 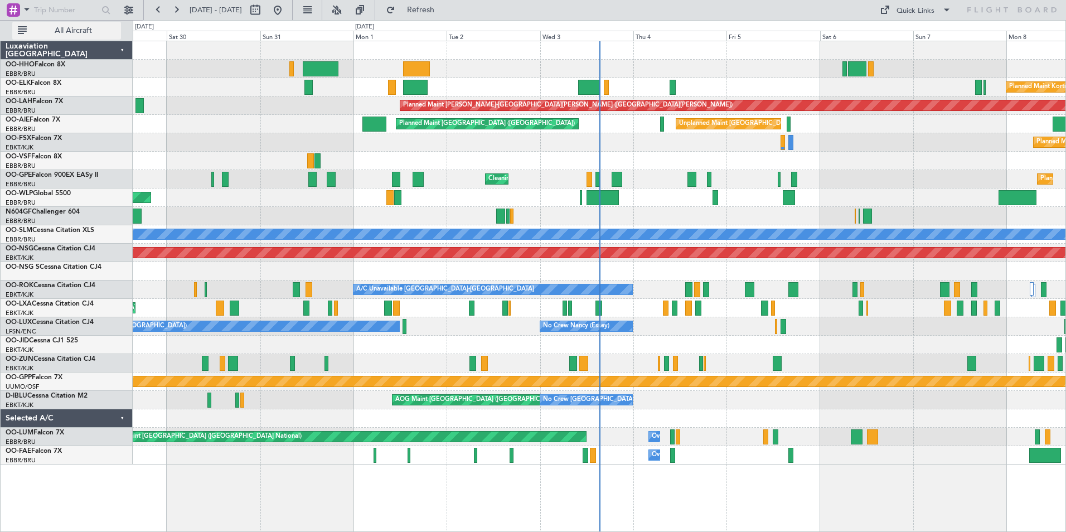 What do you see at coordinates (50, 249) in the screenshot?
I see `a: OO-NSGCessna Citation CJ4` at bounding box center [50, 249].